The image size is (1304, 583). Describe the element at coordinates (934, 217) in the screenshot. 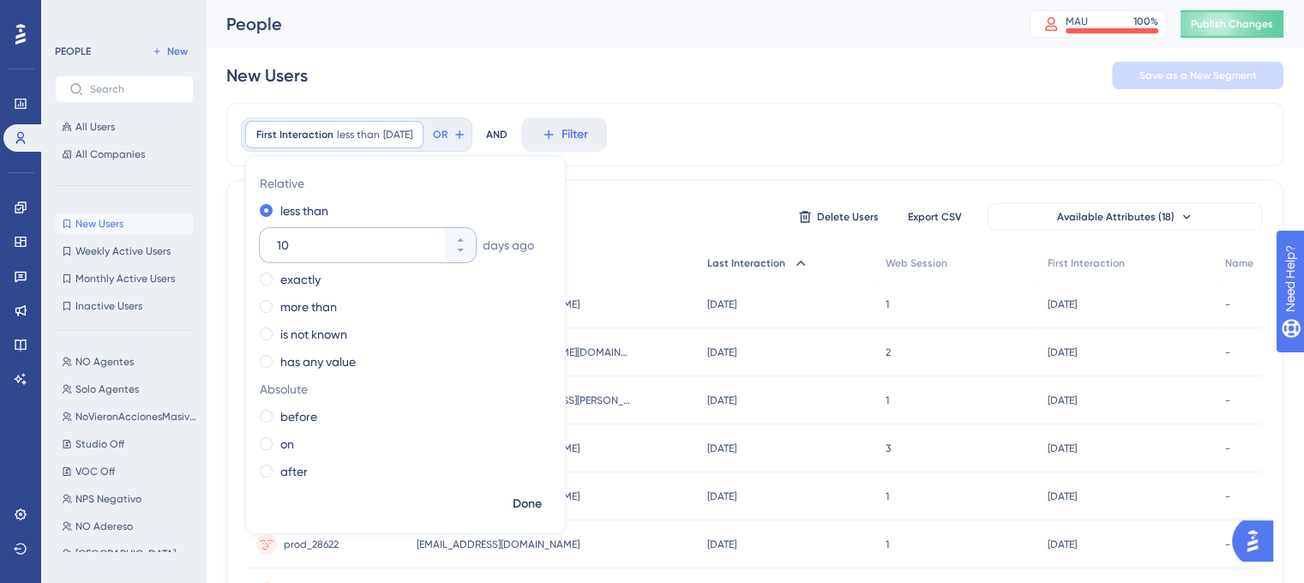

I see `span: Export CSV` at that location.